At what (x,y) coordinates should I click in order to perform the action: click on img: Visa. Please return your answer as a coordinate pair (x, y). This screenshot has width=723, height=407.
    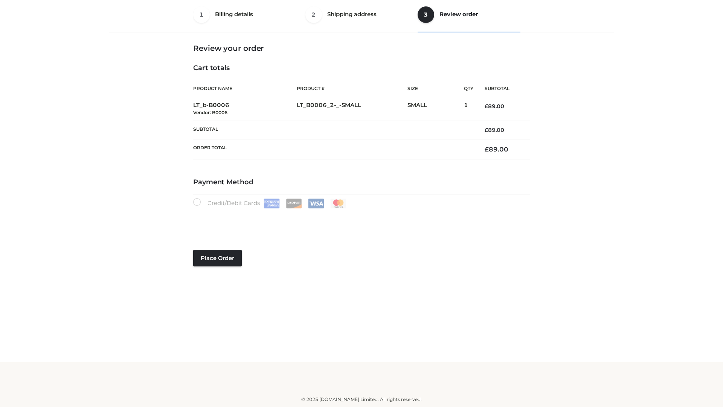
    Looking at the image, I should click on (316, 203).